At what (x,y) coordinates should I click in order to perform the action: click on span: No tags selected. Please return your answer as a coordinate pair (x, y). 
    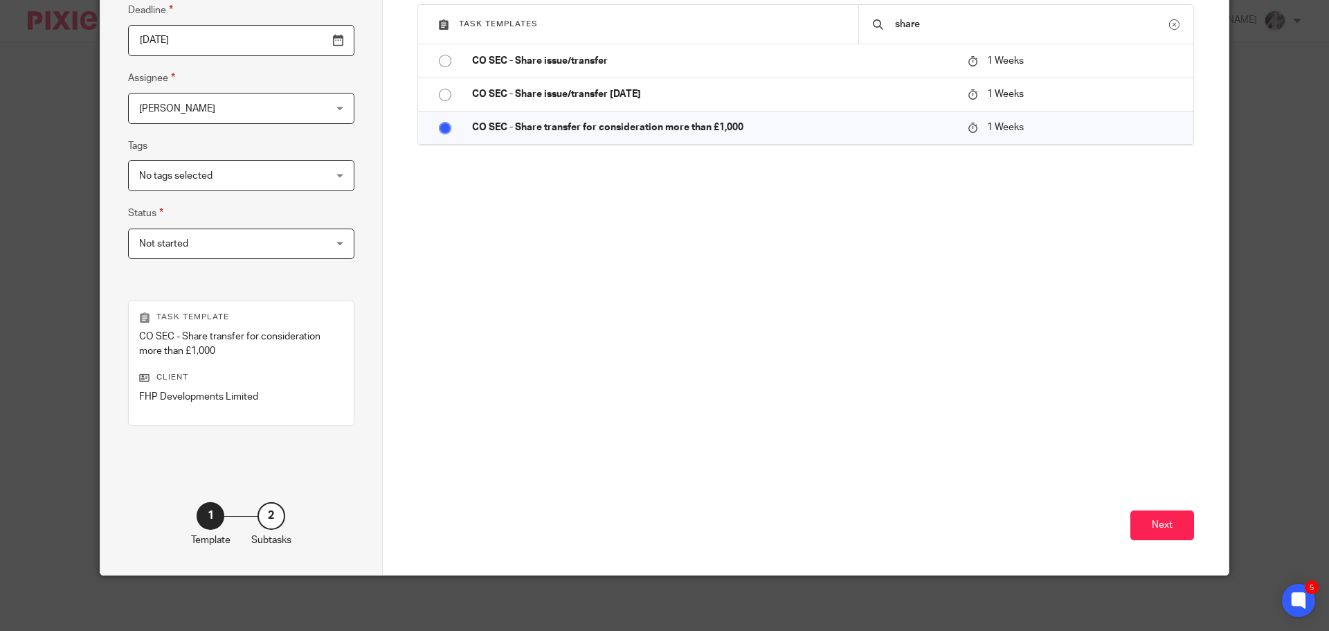
    Looking at the image, I should click on (176, 176).